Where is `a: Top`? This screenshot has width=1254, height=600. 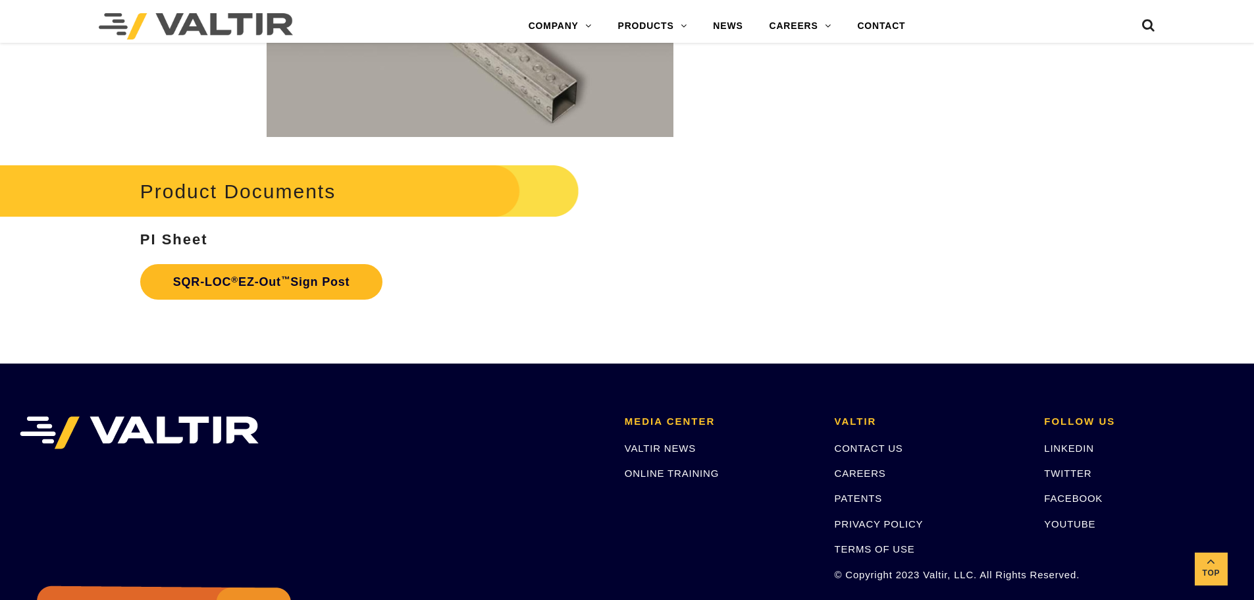 a: Top is located at coordinates (1211, 569).